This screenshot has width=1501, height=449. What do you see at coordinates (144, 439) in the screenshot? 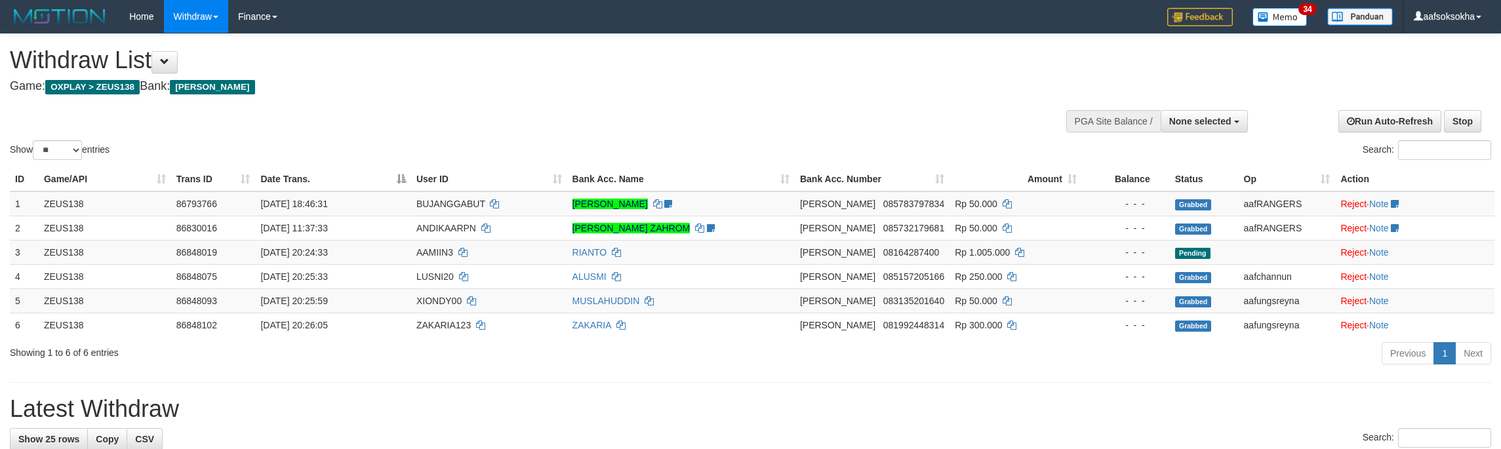
I see `span: CSV` at bounding box center [144, 439].